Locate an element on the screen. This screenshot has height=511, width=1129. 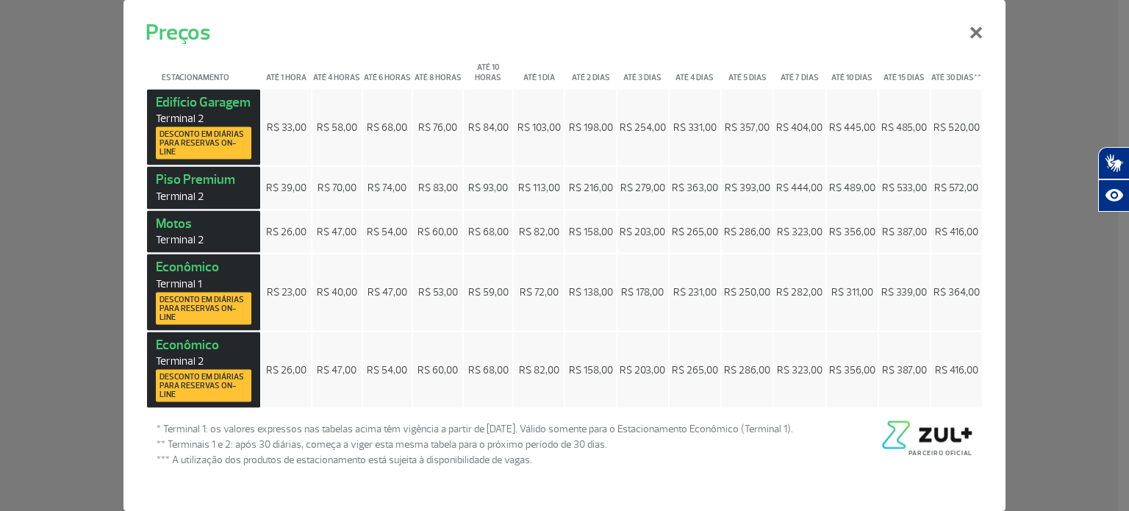
th: Até 3 dias is located at coordinates (642, 68).